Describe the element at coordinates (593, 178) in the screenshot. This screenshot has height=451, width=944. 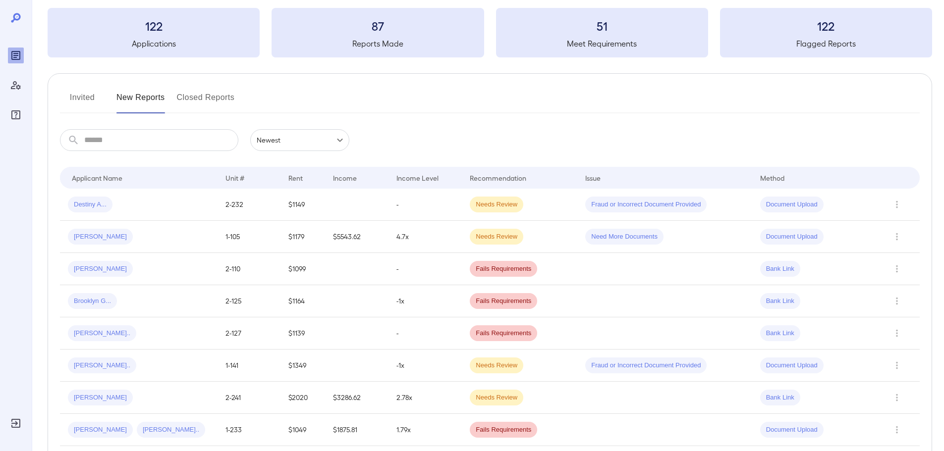
I see `div: Issue` at that location.